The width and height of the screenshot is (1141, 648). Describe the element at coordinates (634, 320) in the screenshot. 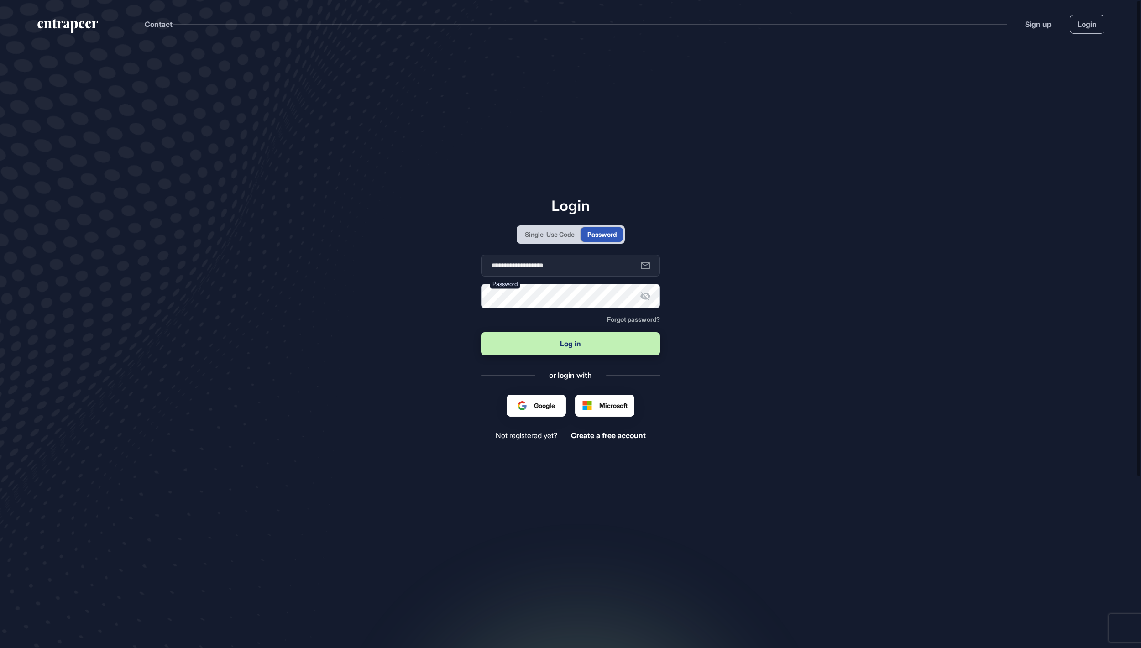

I see `a: Forgot password?` at that location.